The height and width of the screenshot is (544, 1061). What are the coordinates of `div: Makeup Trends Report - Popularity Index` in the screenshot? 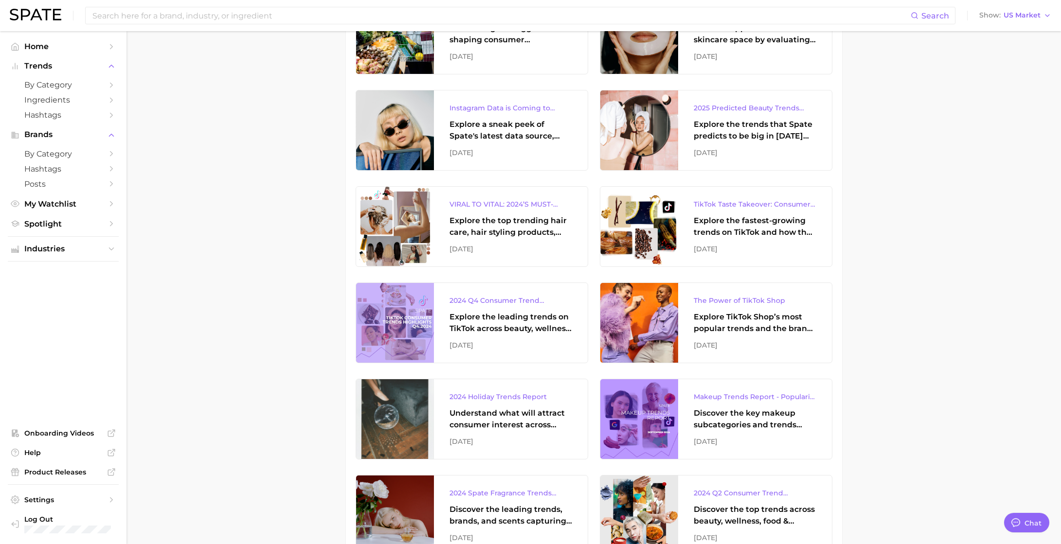 It's located at (755, 397).